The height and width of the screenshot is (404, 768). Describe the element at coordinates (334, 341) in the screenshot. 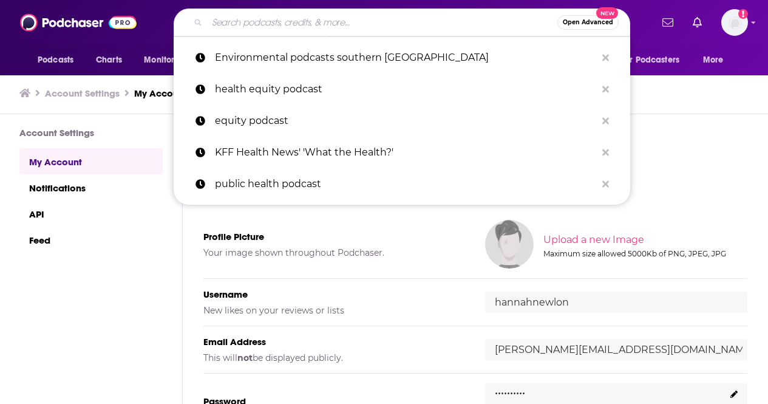

I see `h5: Email Address` at that location.